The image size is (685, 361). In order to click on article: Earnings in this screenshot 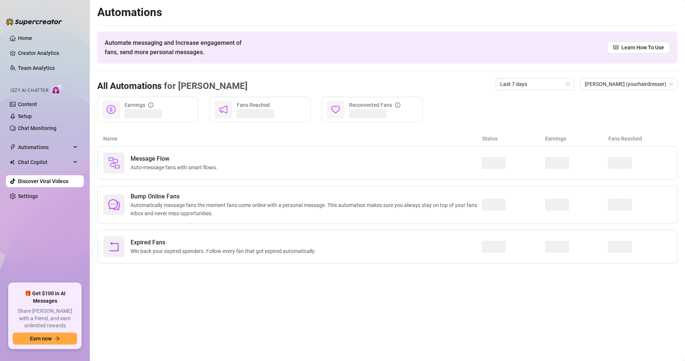, I will do `click(576, 139)`.